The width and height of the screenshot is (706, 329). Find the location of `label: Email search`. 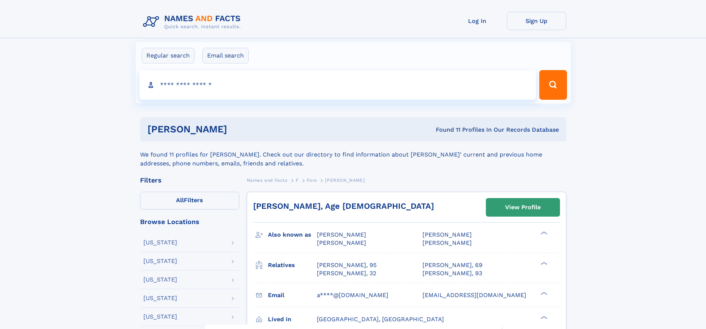

label: Email search is located at coordinates (225, 56).